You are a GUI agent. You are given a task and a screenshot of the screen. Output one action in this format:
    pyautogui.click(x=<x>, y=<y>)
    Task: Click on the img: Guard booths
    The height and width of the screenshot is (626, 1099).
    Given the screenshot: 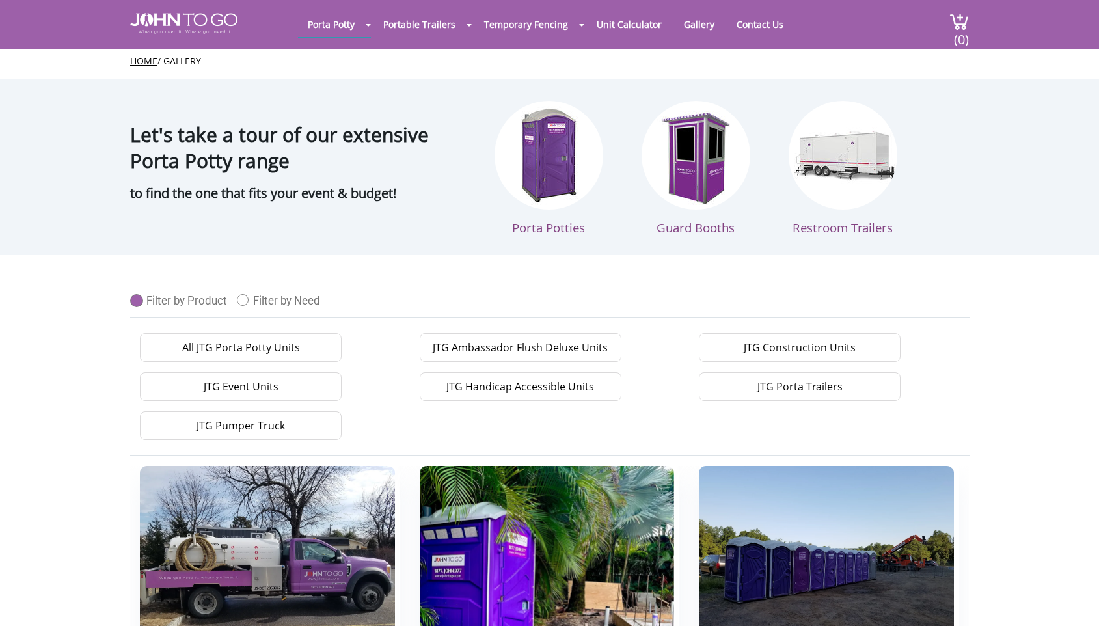 What is the action you would take?
    pyautogui.click(x=695, y=155)
    